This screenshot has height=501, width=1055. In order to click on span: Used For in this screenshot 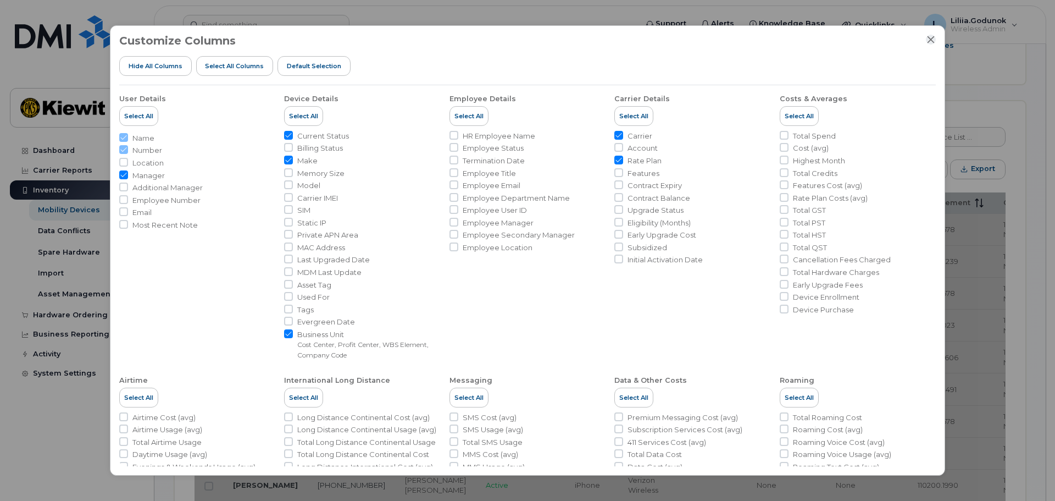, I will do `click(313, 297)`.